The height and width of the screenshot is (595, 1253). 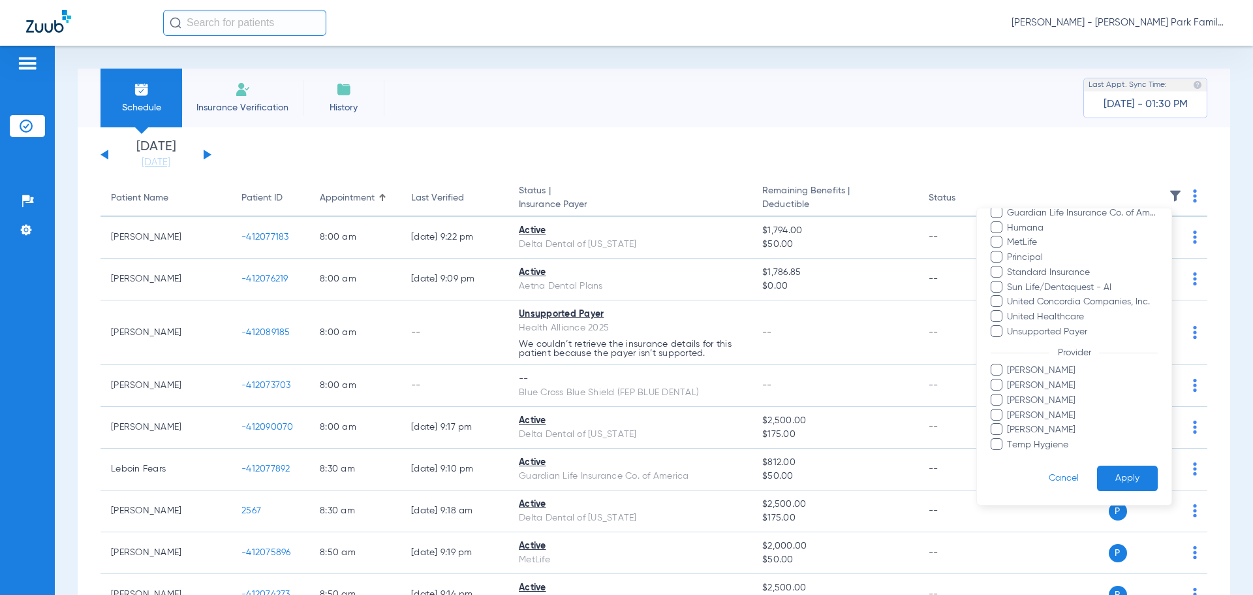 I want to click on span: Standard Insurance, so click(x=1082, y=272).